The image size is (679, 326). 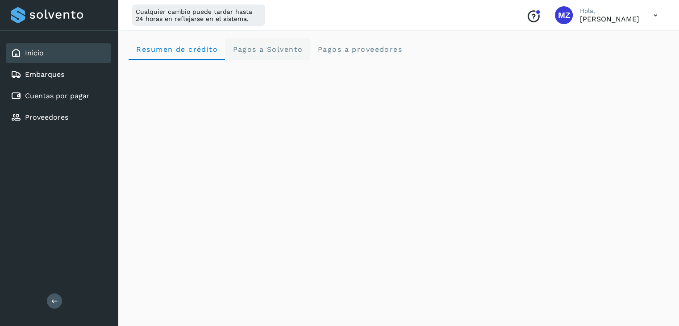 I want to click on span: Pagos a proveedores, so click(x=359, y=49).